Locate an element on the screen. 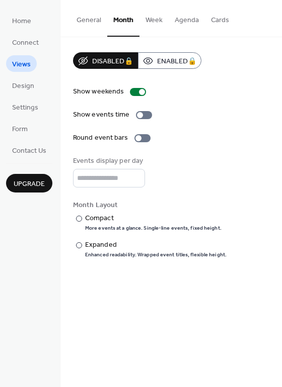  div: Show events time is located at coordinates (101, 115).